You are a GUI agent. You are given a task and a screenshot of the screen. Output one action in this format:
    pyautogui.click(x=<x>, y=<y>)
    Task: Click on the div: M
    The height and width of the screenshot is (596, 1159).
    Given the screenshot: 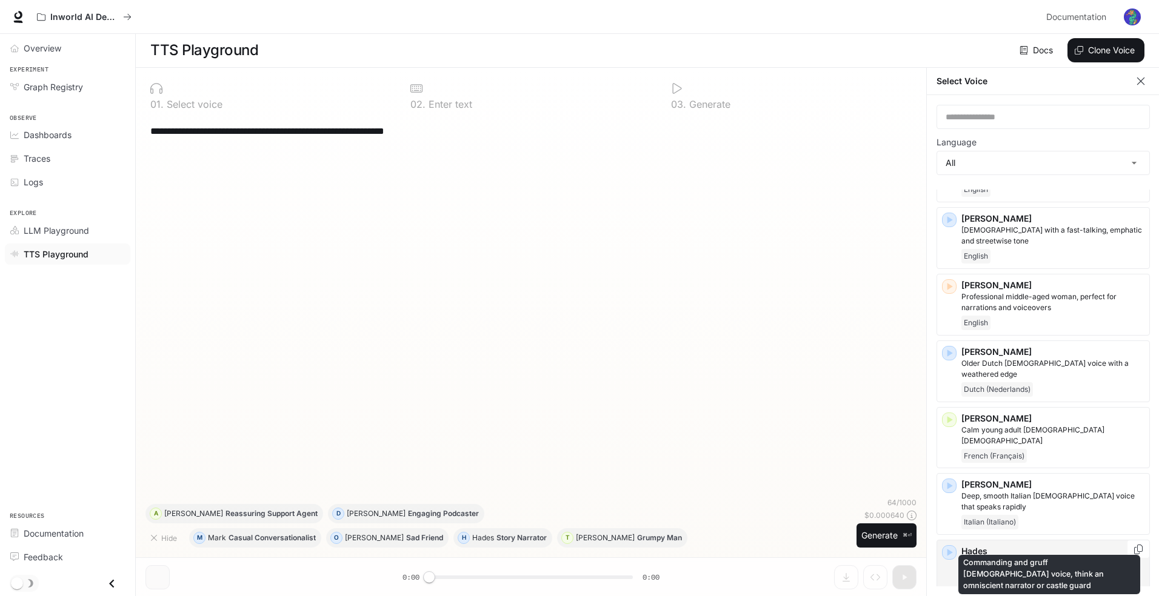 What is the action you would take?
    pyautogui.click(x=199, y=538)
    